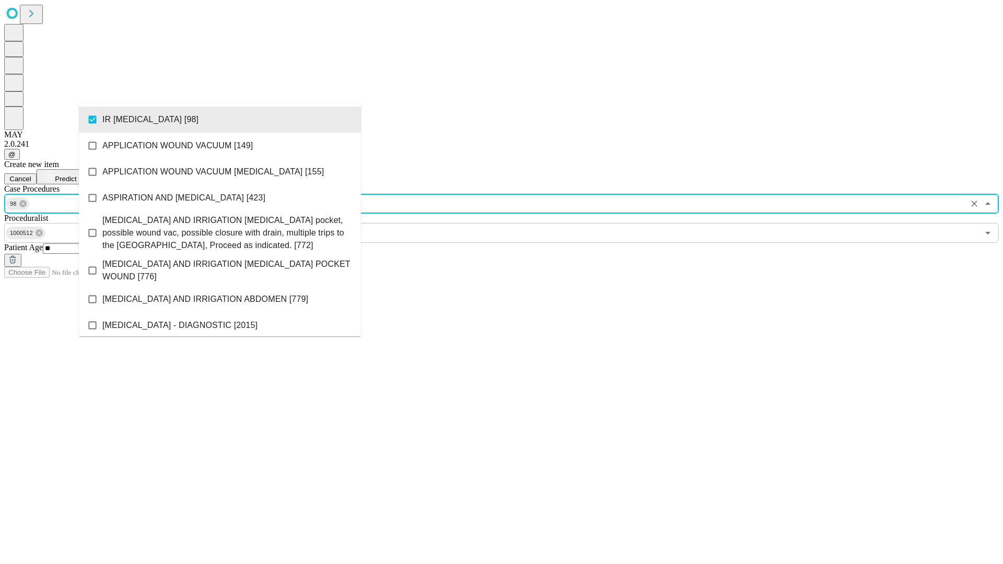 This screenshot has width=1003, height=564. Describe the element at coordinates (178, 146) in the screenshot. I see `span: APPLICATION WOUND VACUUM [149]` at that location.